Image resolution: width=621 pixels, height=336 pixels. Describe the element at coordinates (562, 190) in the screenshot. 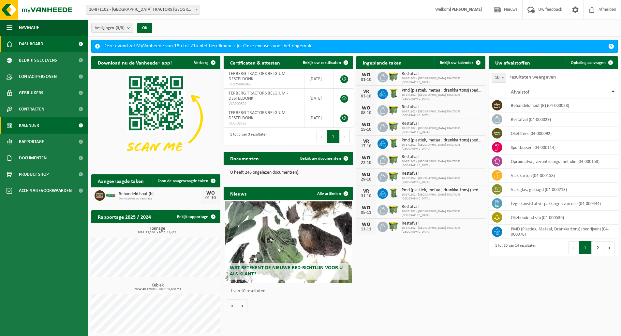

I see `td: vlak glas, gelaagd (04-000213)` at that location.